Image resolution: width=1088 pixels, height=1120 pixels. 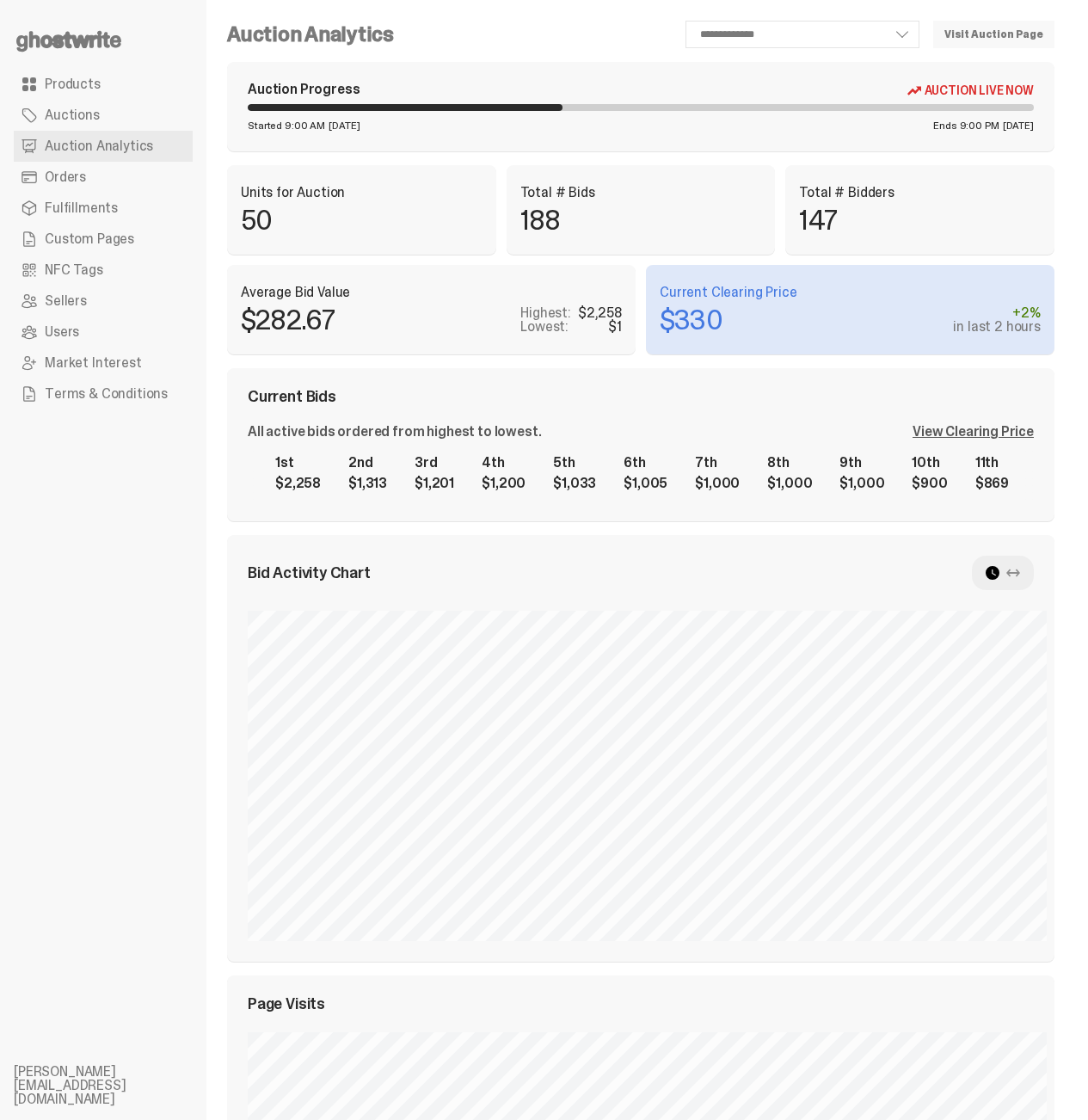 What do you see at coordinates (545, 313) in the screenshot?
I see `p: Highest:` at bounding box center [545, 313].